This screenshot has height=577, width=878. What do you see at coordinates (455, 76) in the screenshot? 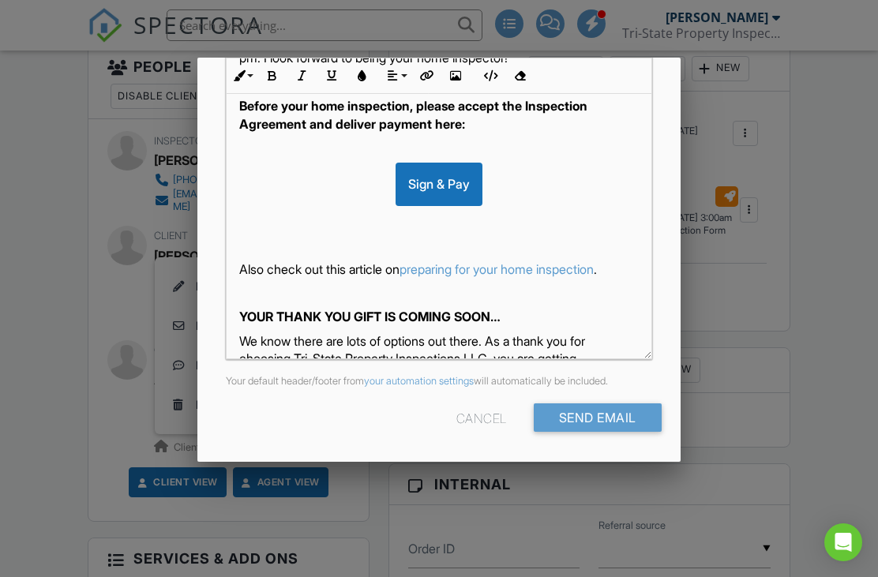
I see `button: Insert Image (⌘P)` at bounding box center [455, 76].